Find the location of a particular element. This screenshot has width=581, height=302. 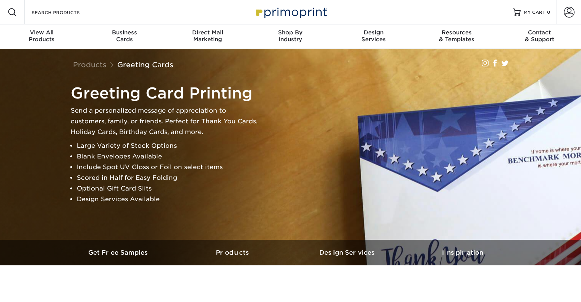

li: Design Services Available is located at coordinates (169, 199).